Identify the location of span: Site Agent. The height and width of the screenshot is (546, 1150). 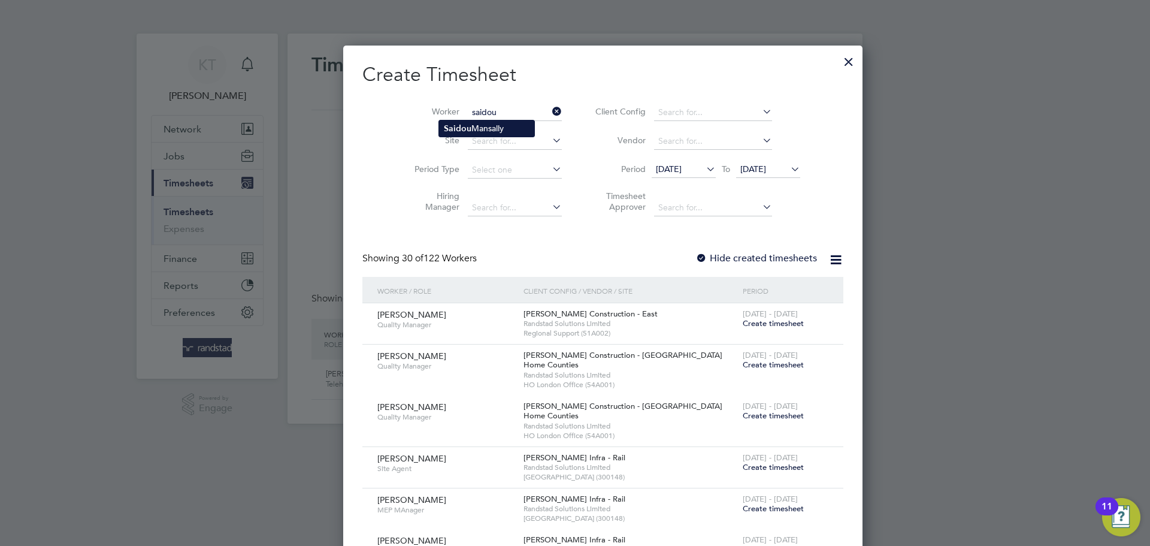
(446, 468).